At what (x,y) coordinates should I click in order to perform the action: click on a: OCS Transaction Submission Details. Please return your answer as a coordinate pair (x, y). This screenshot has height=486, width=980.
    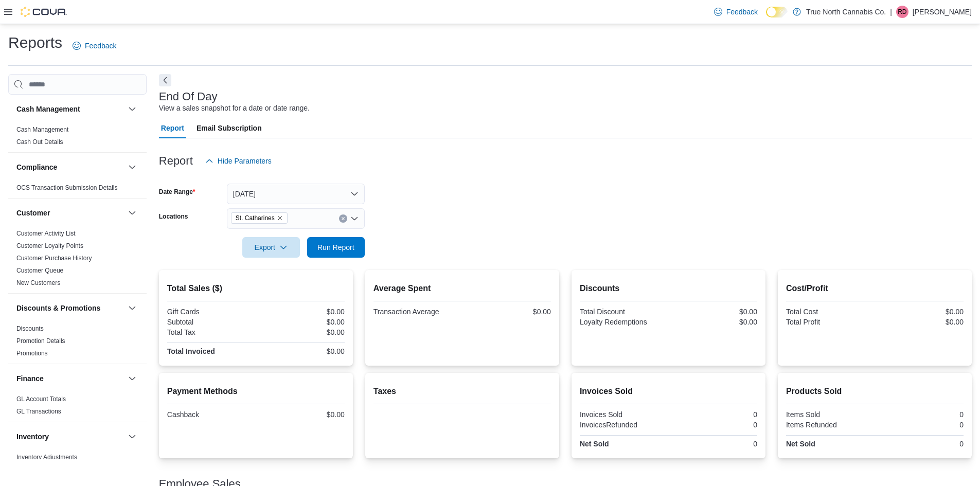
    Looking at the image, I should click on (67, 188).